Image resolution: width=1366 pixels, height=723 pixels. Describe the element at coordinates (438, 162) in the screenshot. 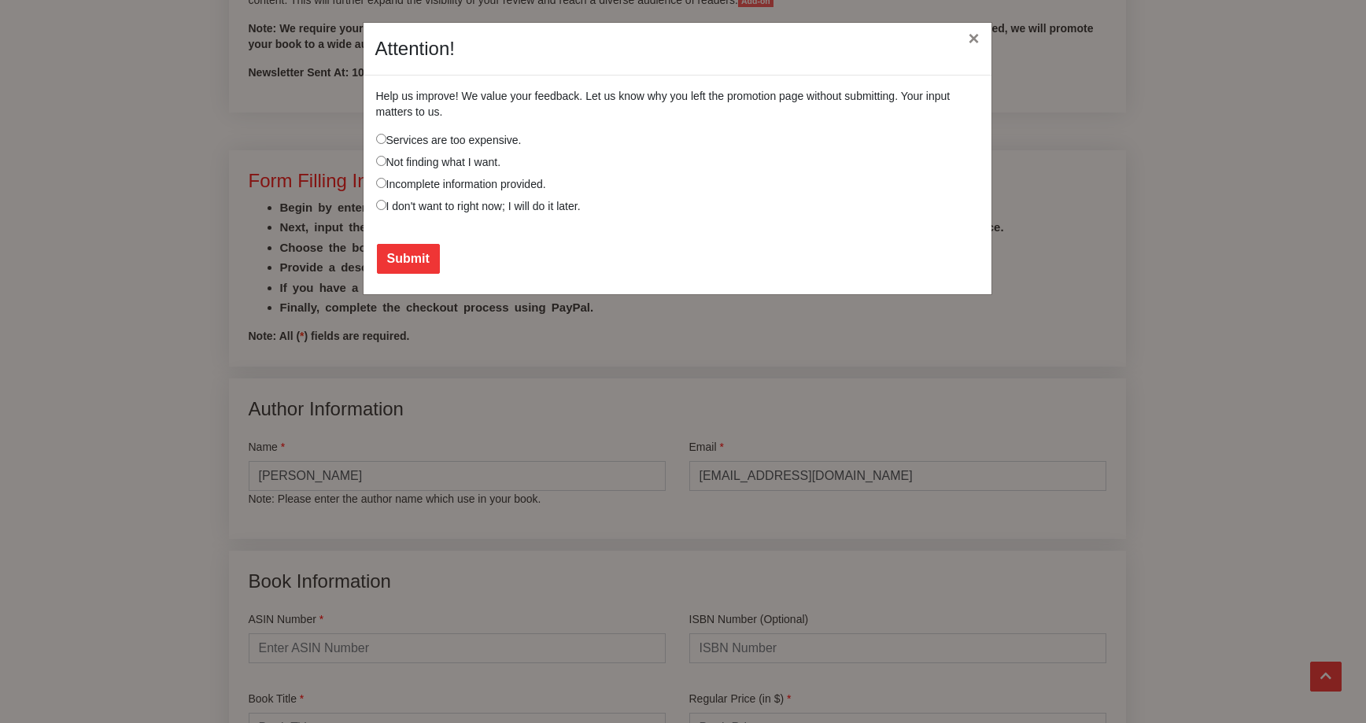

I see `label: Not finding what I want.` at that location.